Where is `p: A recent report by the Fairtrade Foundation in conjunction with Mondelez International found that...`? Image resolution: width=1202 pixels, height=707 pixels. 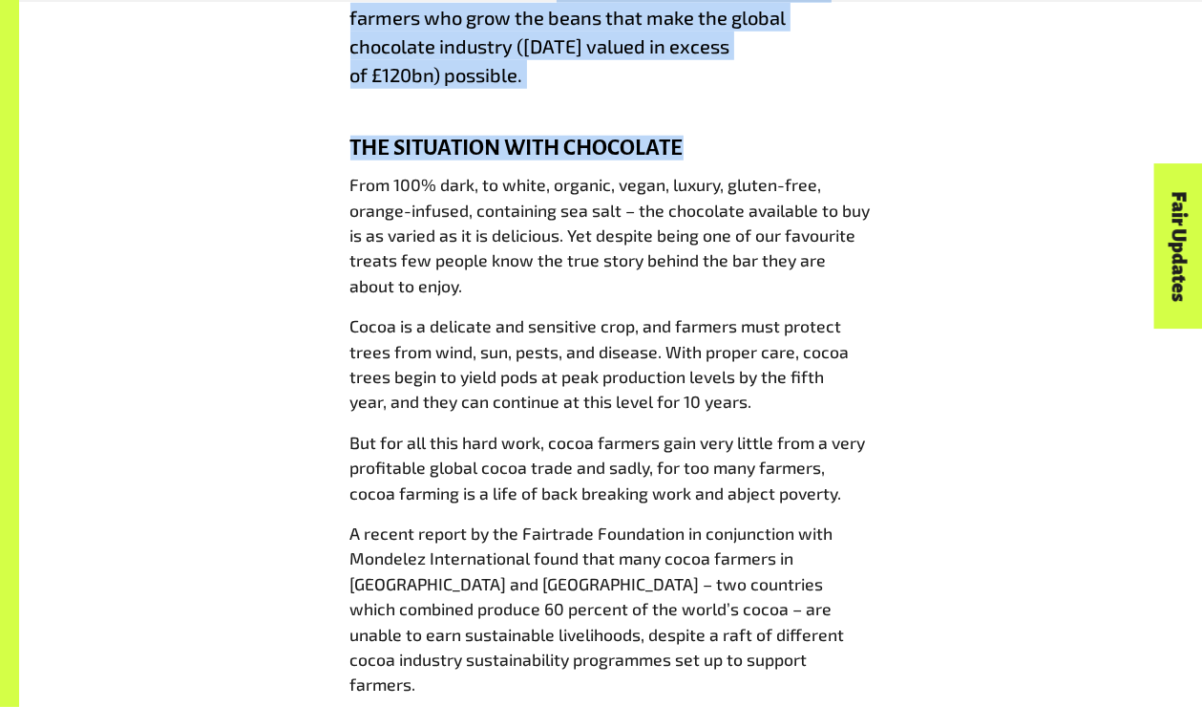
p: A recent report by the Fairtrade Foundation in conjunction with Mondelez International found that... is located at coordinates (611, 608).